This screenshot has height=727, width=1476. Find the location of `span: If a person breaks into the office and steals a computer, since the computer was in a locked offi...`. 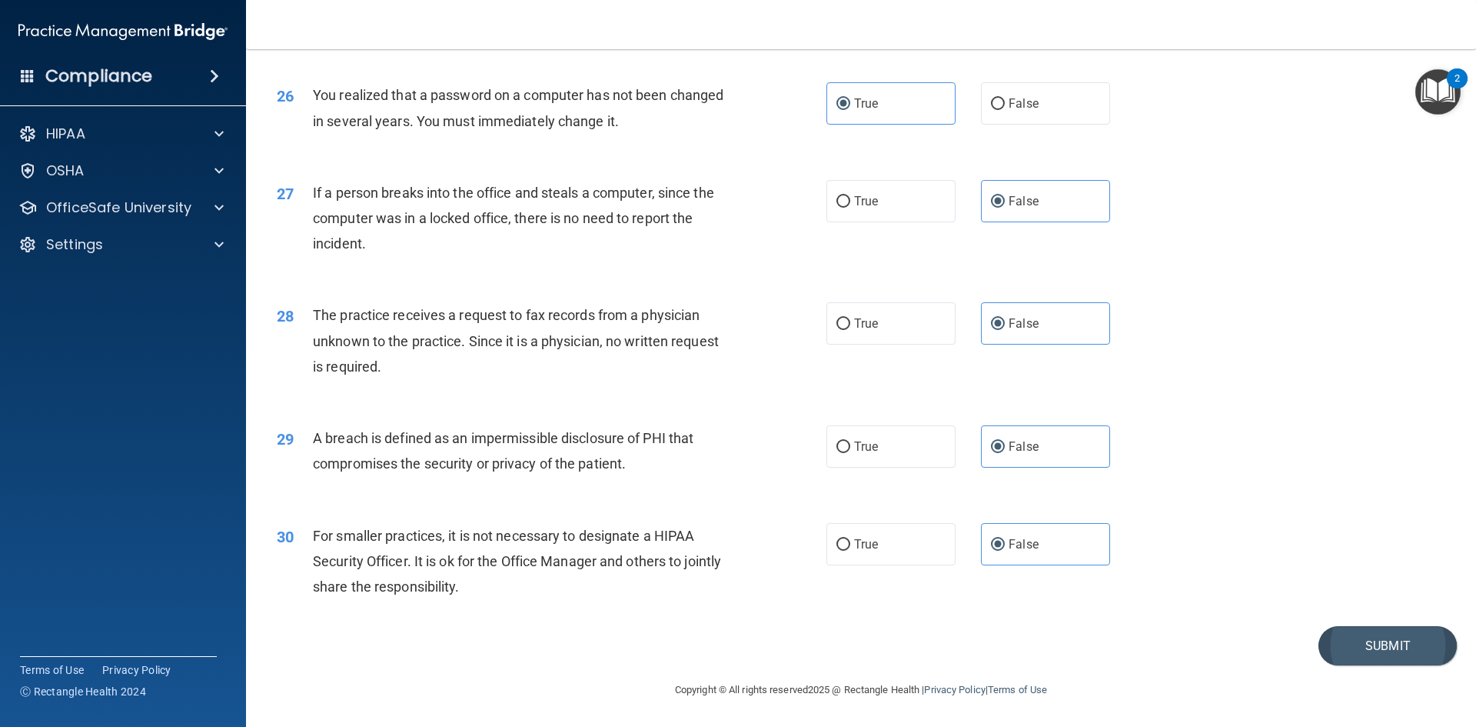

span: If a person breaks into the office and steals a computer, since the computer was in a locked offi... is located at coordinates (514, 218).